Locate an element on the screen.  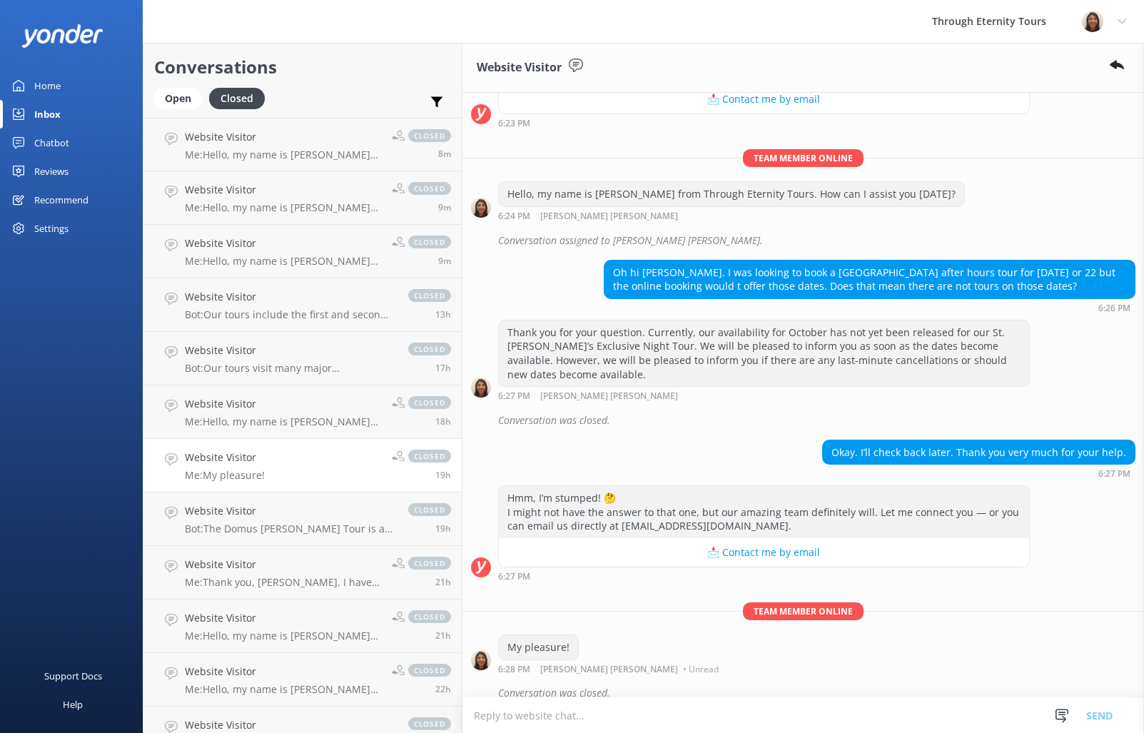
img: 725-1755267273.png is located at coordinates (1092, 21).